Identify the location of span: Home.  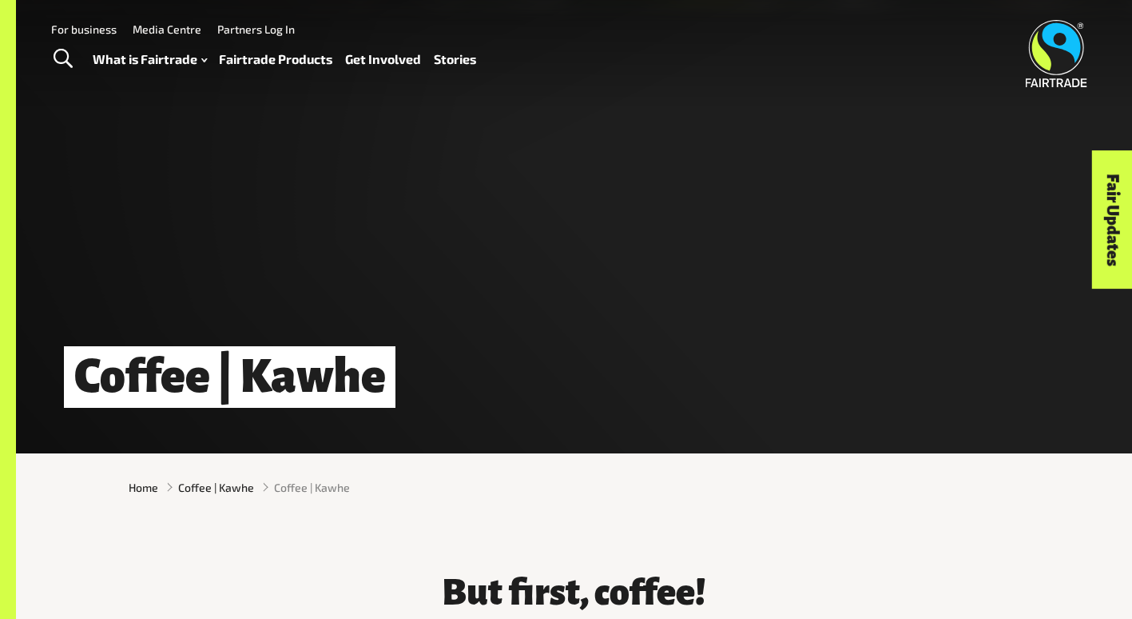
(143, 487).